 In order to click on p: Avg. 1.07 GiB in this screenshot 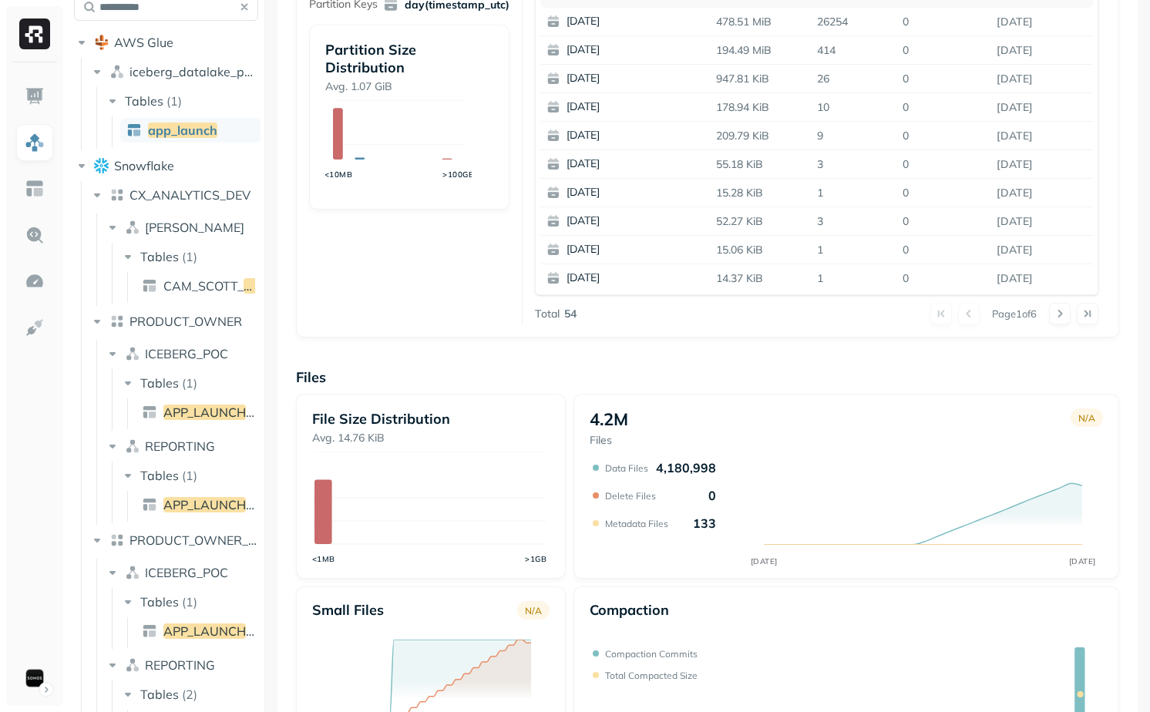, I will do `click(409, 86)`.